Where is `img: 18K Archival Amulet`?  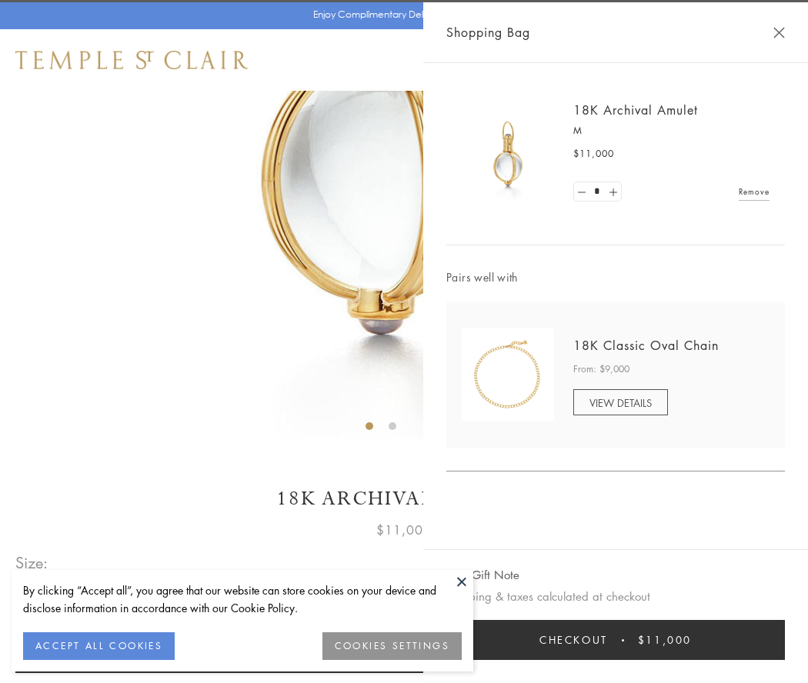
img: 18K Archival Amulet is located at coordinates (508, 154).